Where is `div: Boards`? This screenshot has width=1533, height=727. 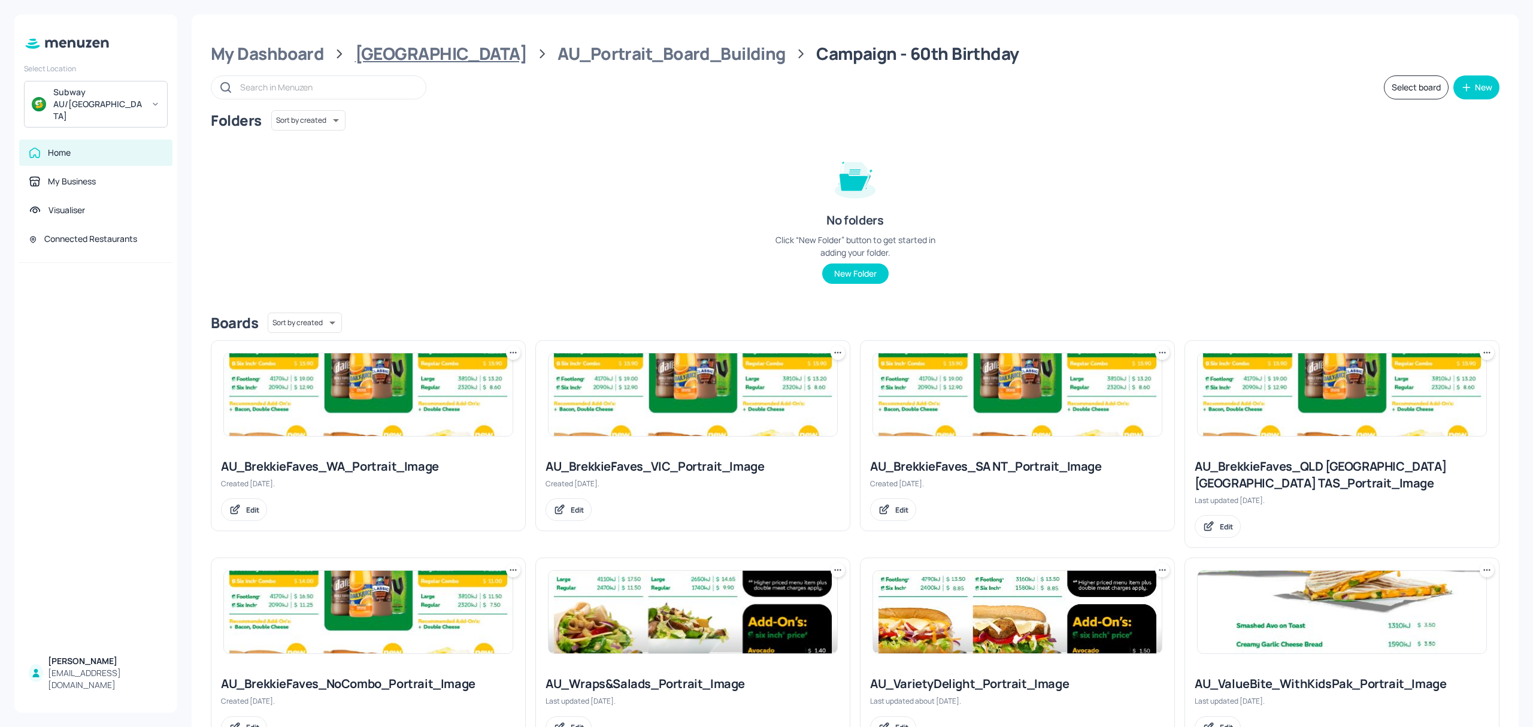
div: Boards is located at coordinates (234, 323).